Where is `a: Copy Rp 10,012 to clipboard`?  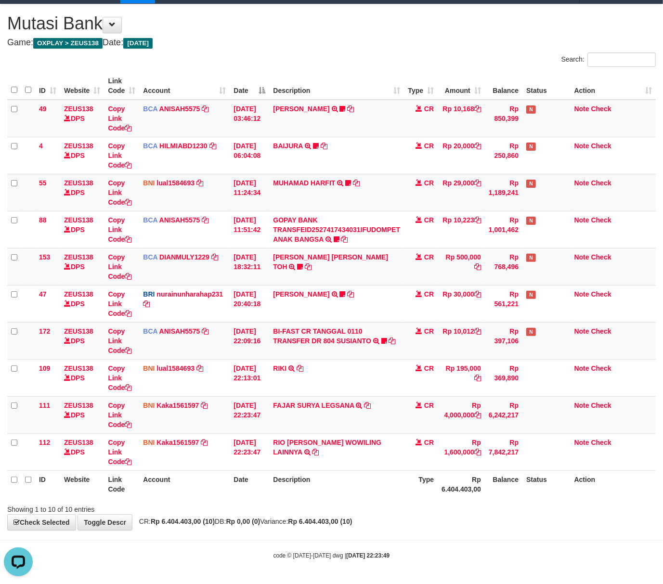
a: Copy Rp 10,012 to clipboard is located at coordinates (478, 331).